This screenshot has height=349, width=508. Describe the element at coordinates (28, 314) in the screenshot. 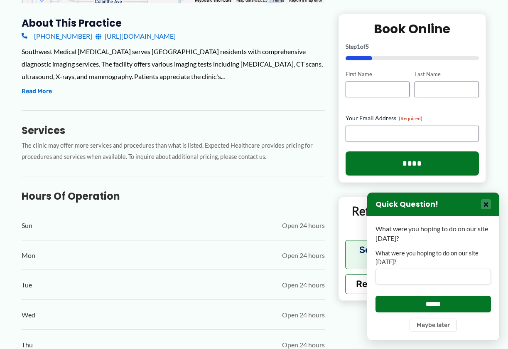

I see `span: Wed` at that location.